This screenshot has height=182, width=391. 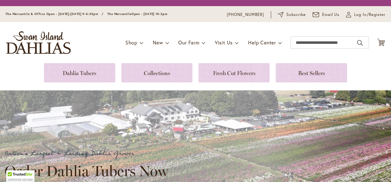 What do you see at coordinates (330, 15) in the screenshot?
I see `span: Email Us` at bounding box center [330, 15].